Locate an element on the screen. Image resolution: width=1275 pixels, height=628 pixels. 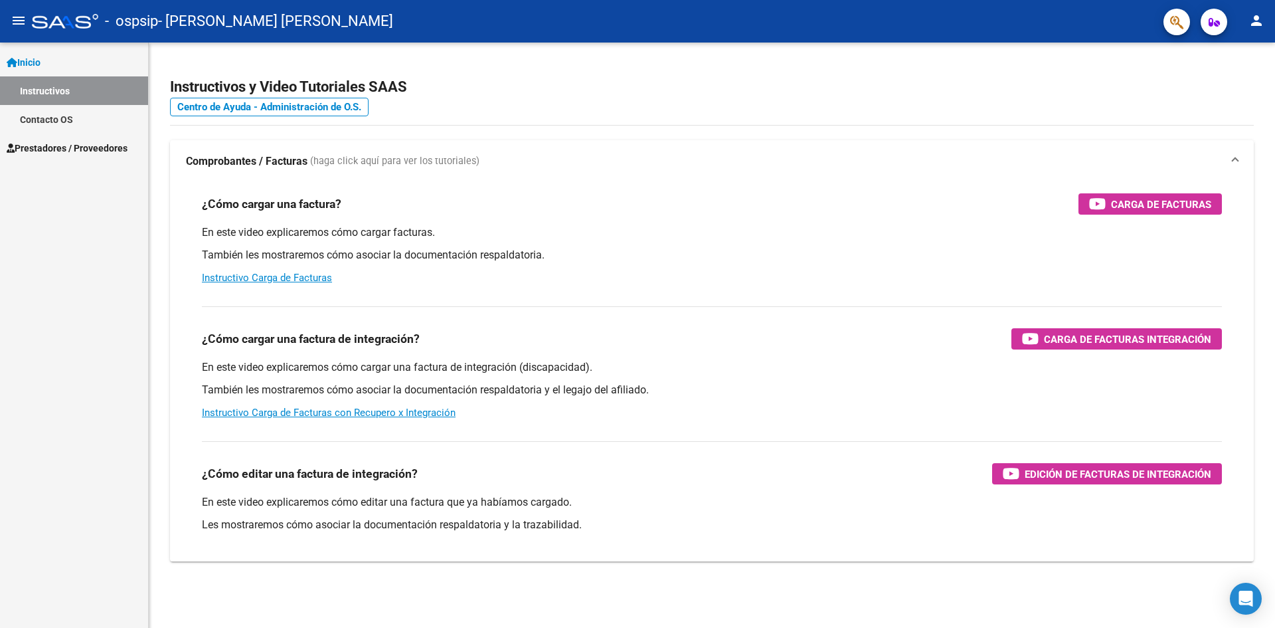
span: Carga de Facturas Integración is located at coordinates (1128, 339).